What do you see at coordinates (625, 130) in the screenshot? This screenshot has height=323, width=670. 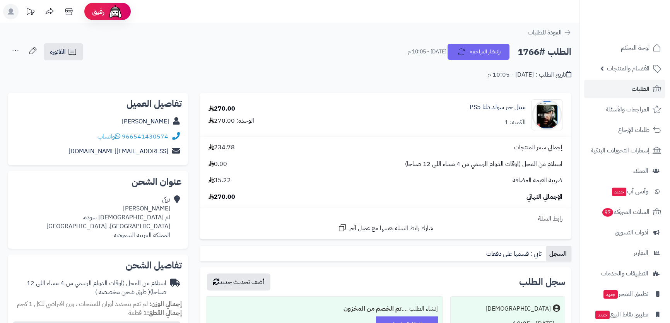 I see `a: طلبات الإرجاع` at bounding box center [625, 130].